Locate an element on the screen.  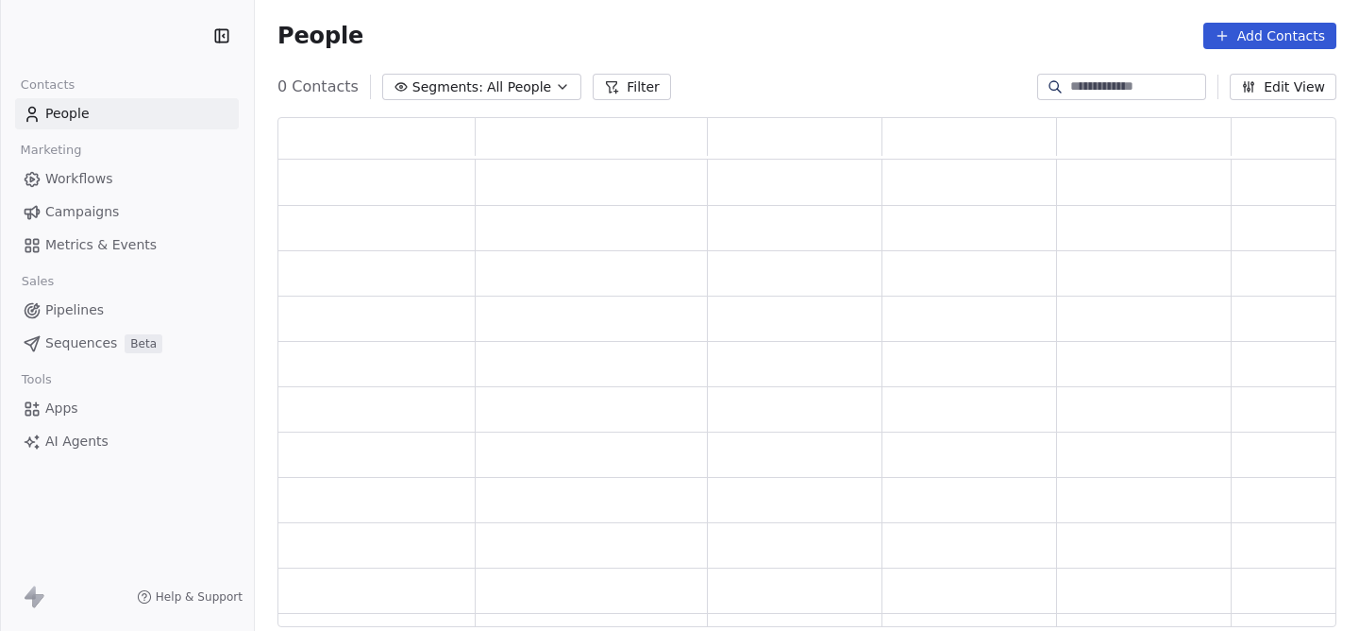
span: All People is located at coordinates (519, 87).